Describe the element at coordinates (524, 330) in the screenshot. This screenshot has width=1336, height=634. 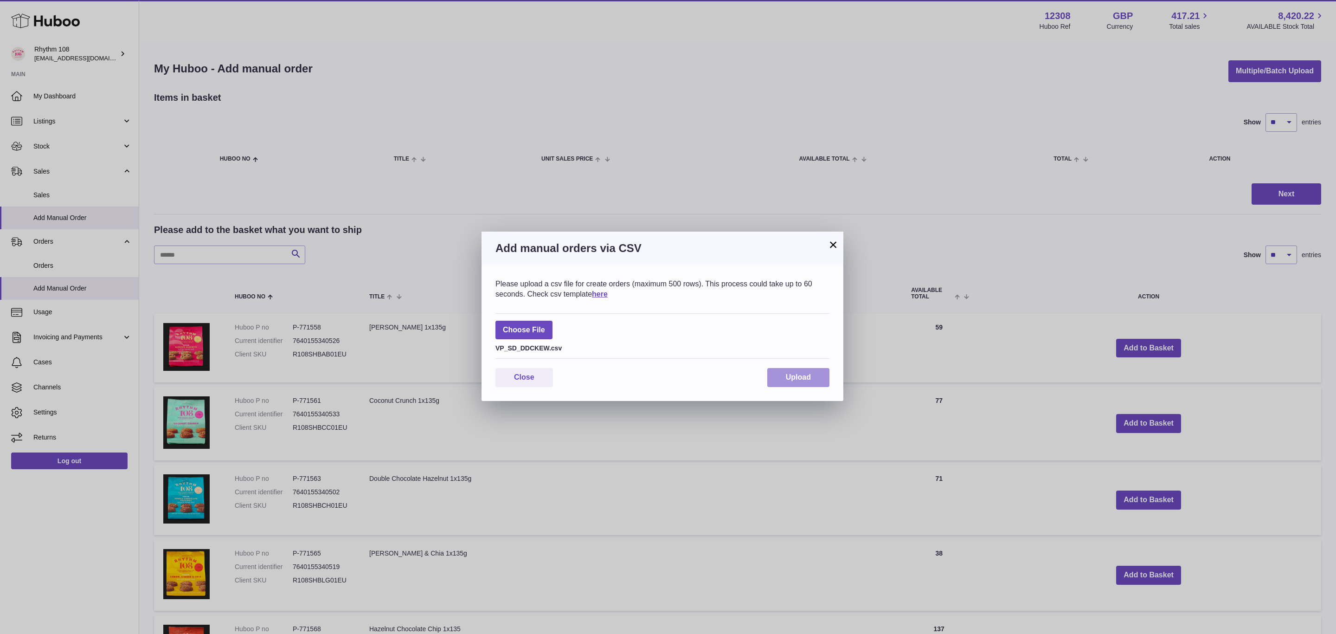
I see `span: Choose File` at that location.